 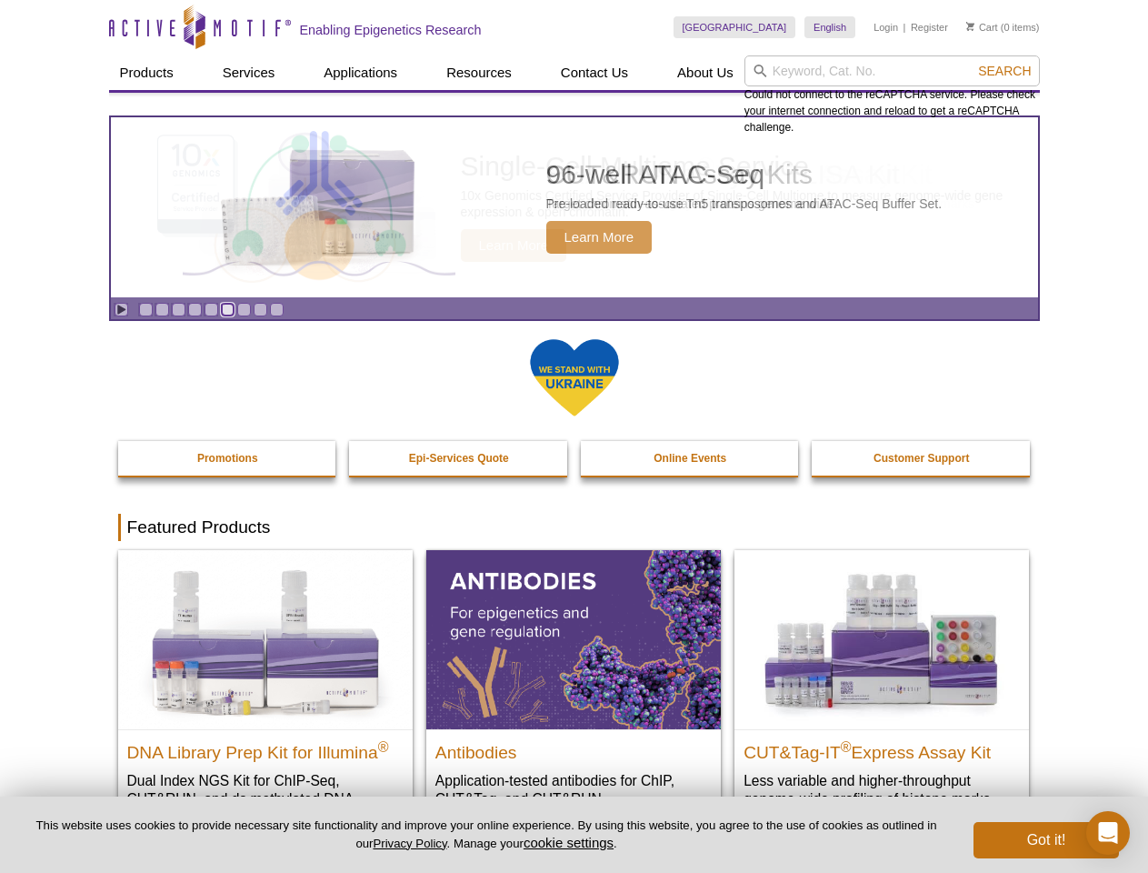 What do you see at coordinates (228, 458) in the screenshot?
I see `a: Promotions` at bounding box center [228, 458].